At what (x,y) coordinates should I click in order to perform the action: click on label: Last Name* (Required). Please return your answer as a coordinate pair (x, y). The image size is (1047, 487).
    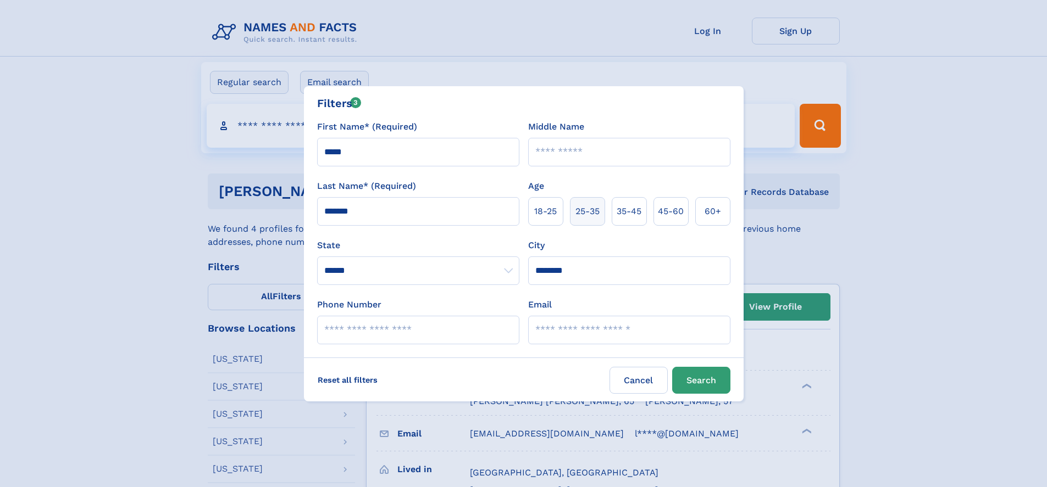
    Looking at the image, I should click on (367, 186).